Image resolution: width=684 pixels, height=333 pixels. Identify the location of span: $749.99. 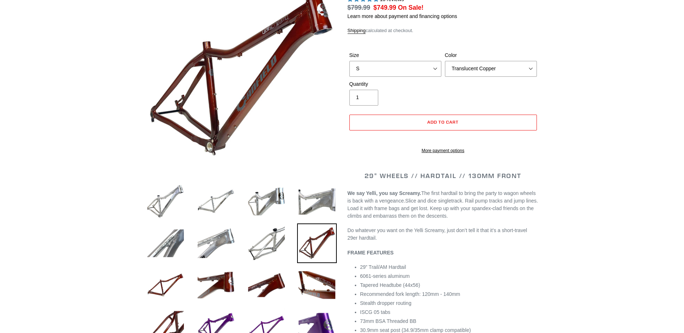
(384, 8).